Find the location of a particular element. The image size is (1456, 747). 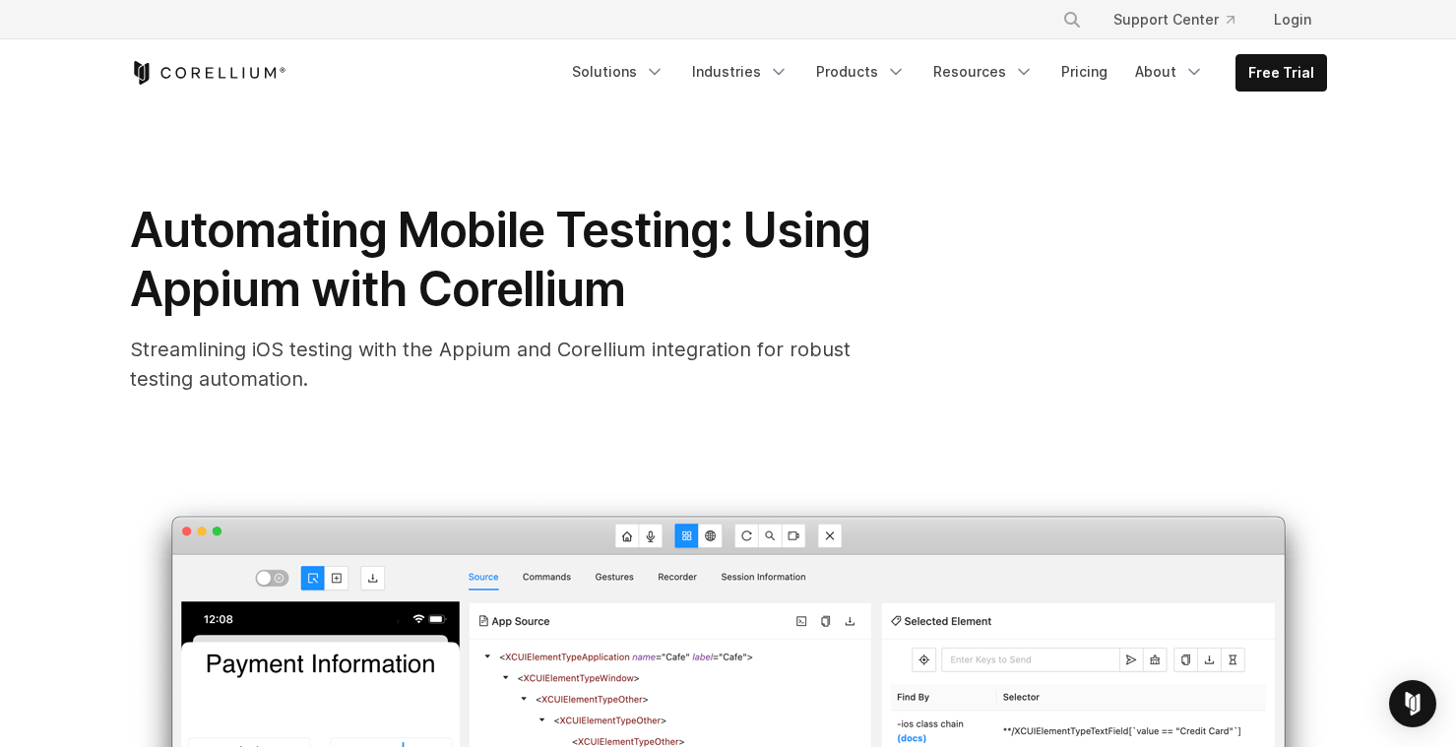

div: Open Intercom Messenger is located at coordinates (1413, 704).